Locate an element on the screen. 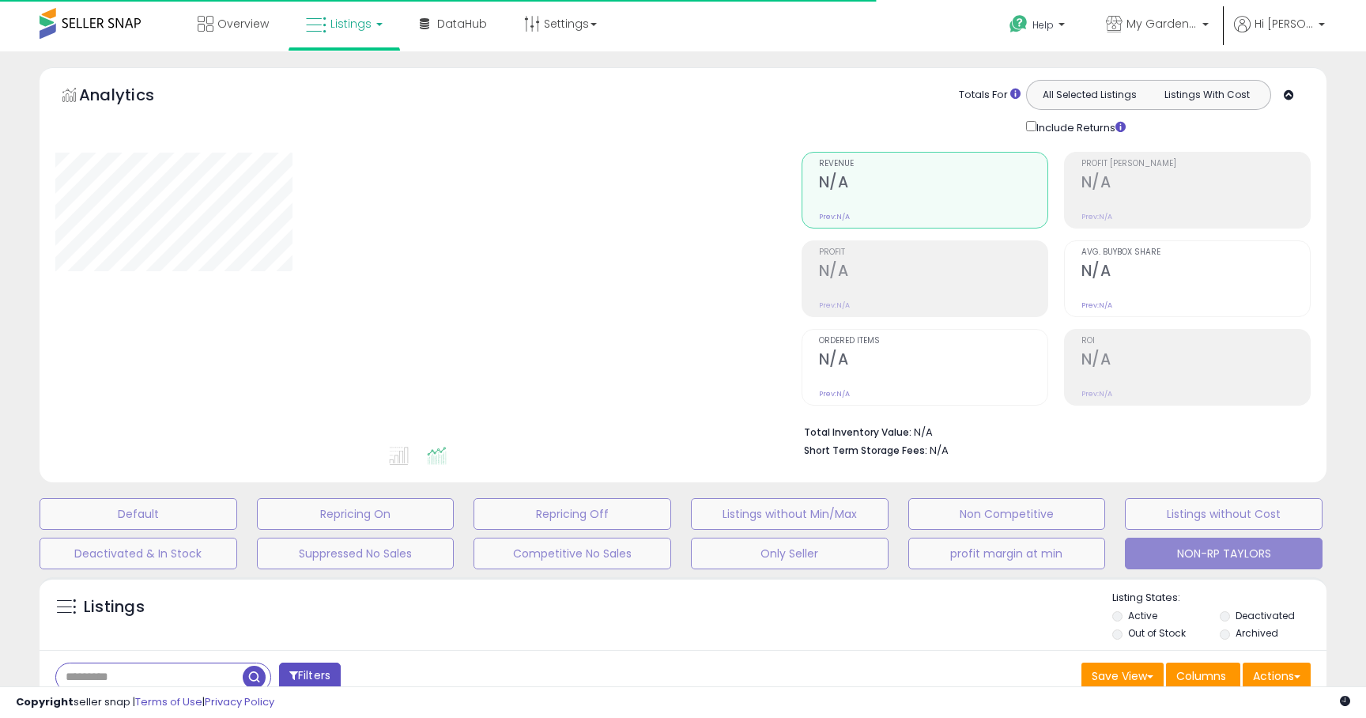 The image size is (1366, 718). button: Competitive No Sales is located at coordinates (572, 553).